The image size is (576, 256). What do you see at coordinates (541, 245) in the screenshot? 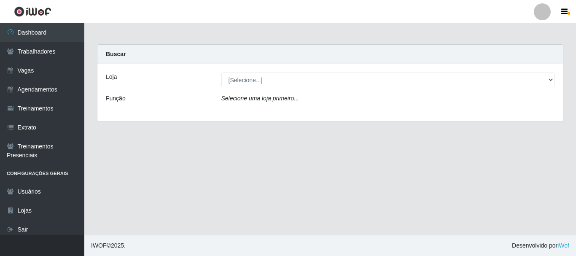
I see `span: Desenvolvido por` at bounding box center [541, 245].